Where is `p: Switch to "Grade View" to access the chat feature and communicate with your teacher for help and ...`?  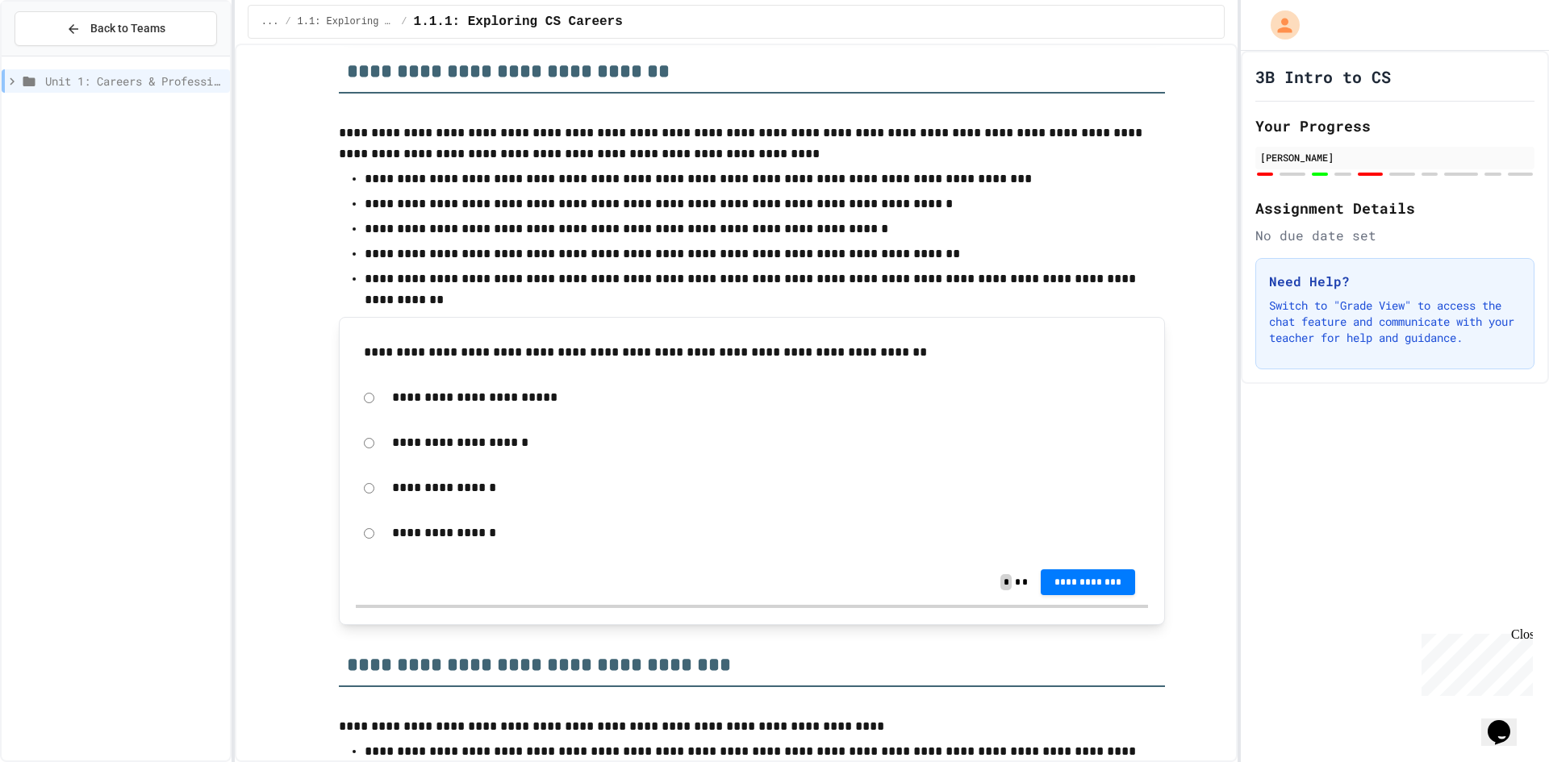 p: Switch to "Grade View" to access the chat feature and communicate with your teacher for help and ... is located at coordinates (1395, 322).